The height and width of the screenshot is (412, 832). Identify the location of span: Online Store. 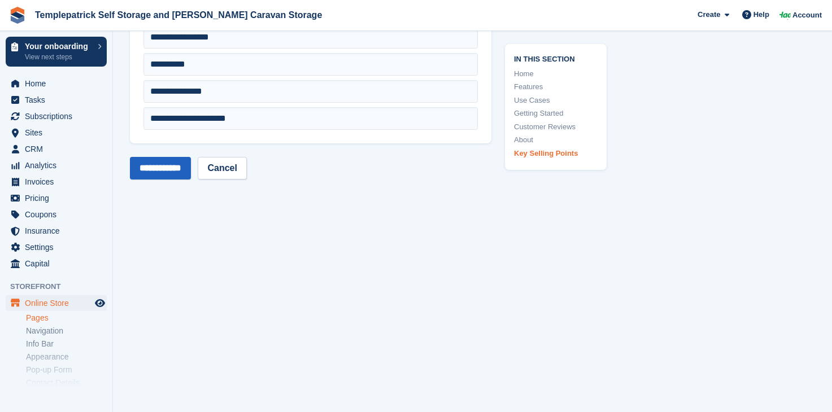
(59, 303).